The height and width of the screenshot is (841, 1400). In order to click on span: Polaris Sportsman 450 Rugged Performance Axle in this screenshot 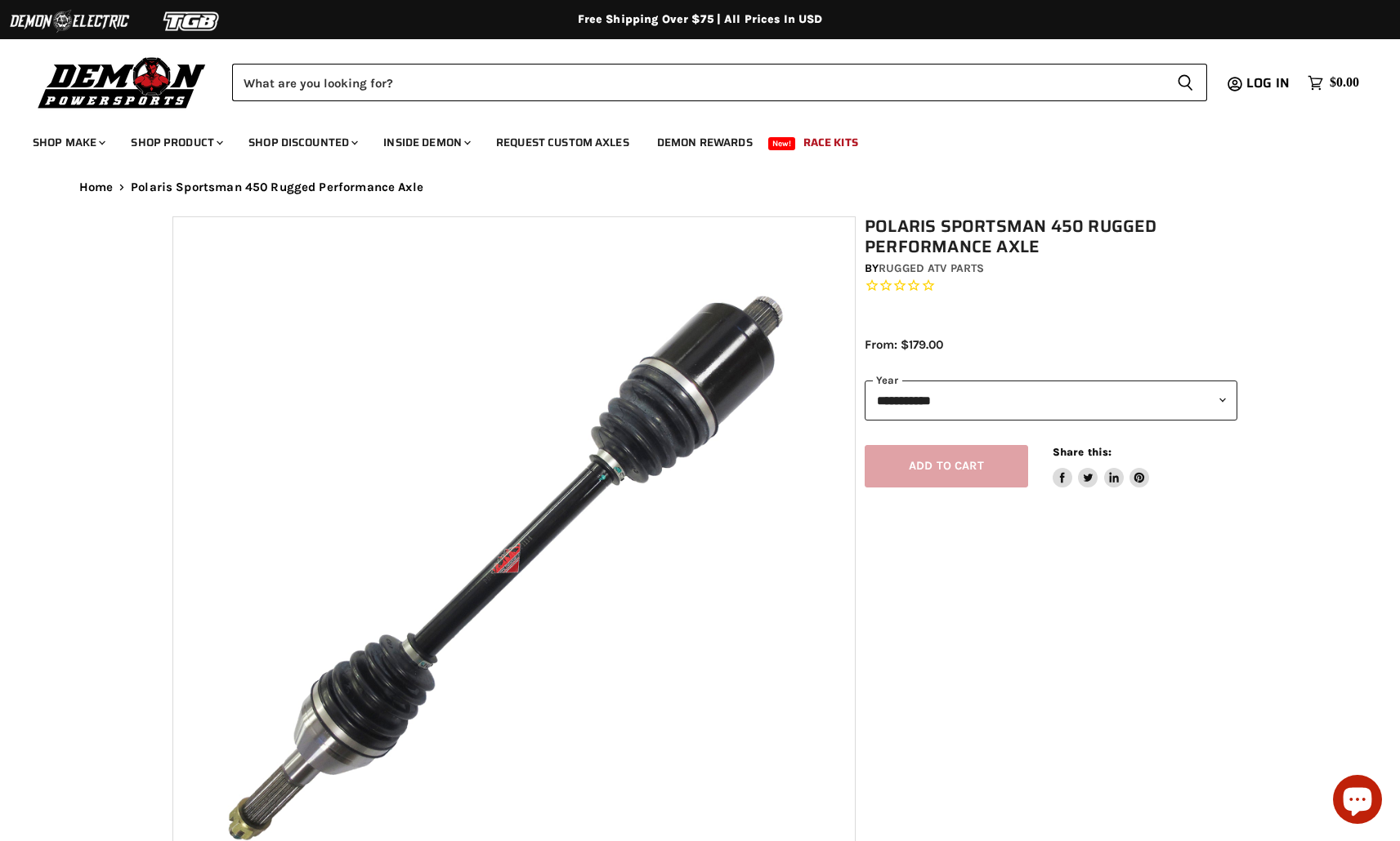, I will do `click(277, 188)`.